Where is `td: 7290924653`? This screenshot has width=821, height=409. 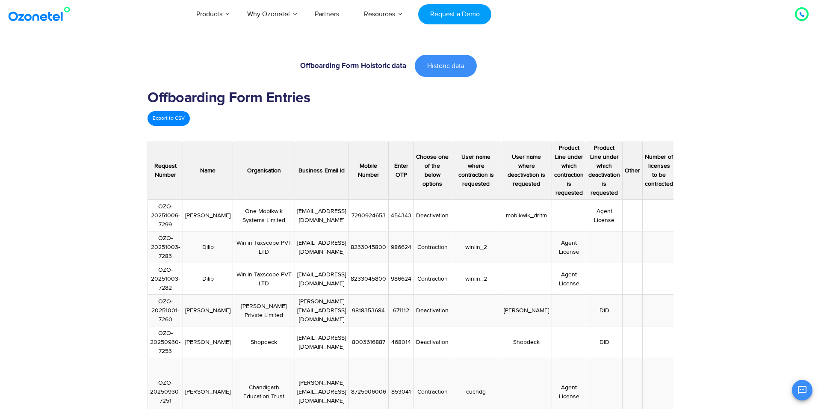 td: 7290924653 is located at coordinates (368, 215).